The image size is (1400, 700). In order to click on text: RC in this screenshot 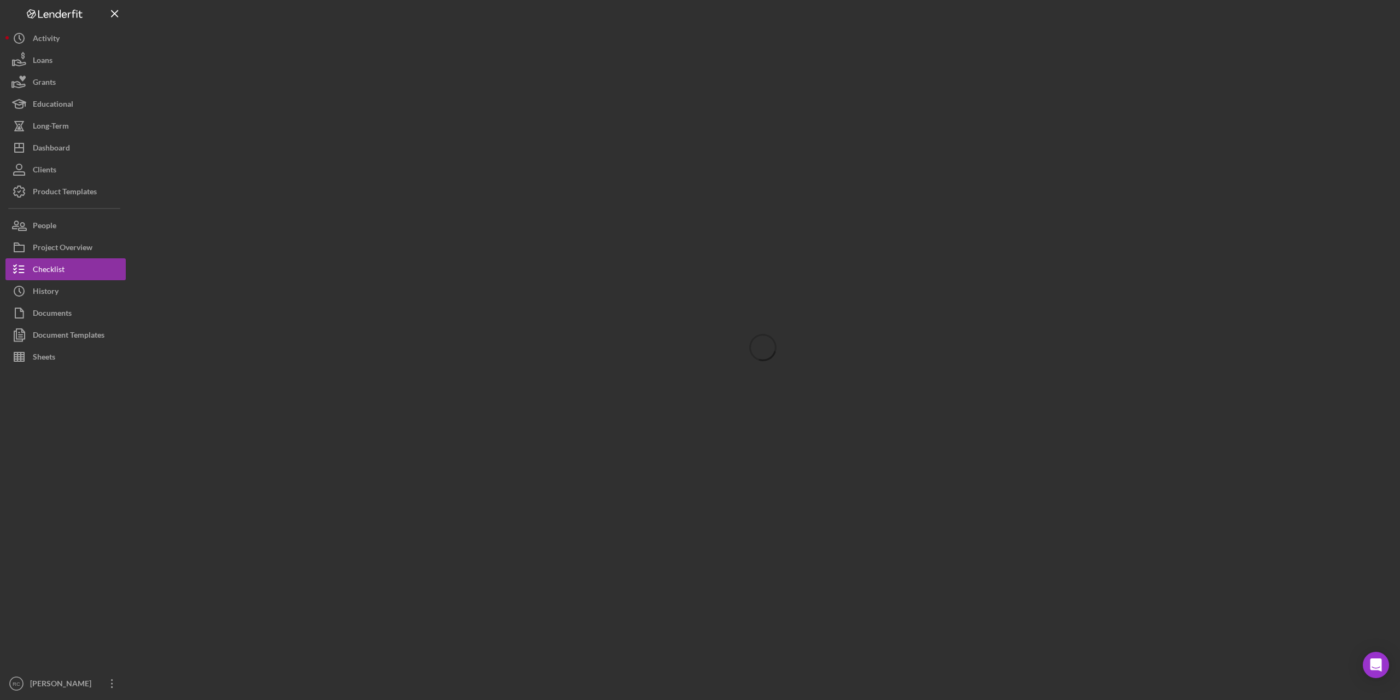, I will do `click(16, 683)`.